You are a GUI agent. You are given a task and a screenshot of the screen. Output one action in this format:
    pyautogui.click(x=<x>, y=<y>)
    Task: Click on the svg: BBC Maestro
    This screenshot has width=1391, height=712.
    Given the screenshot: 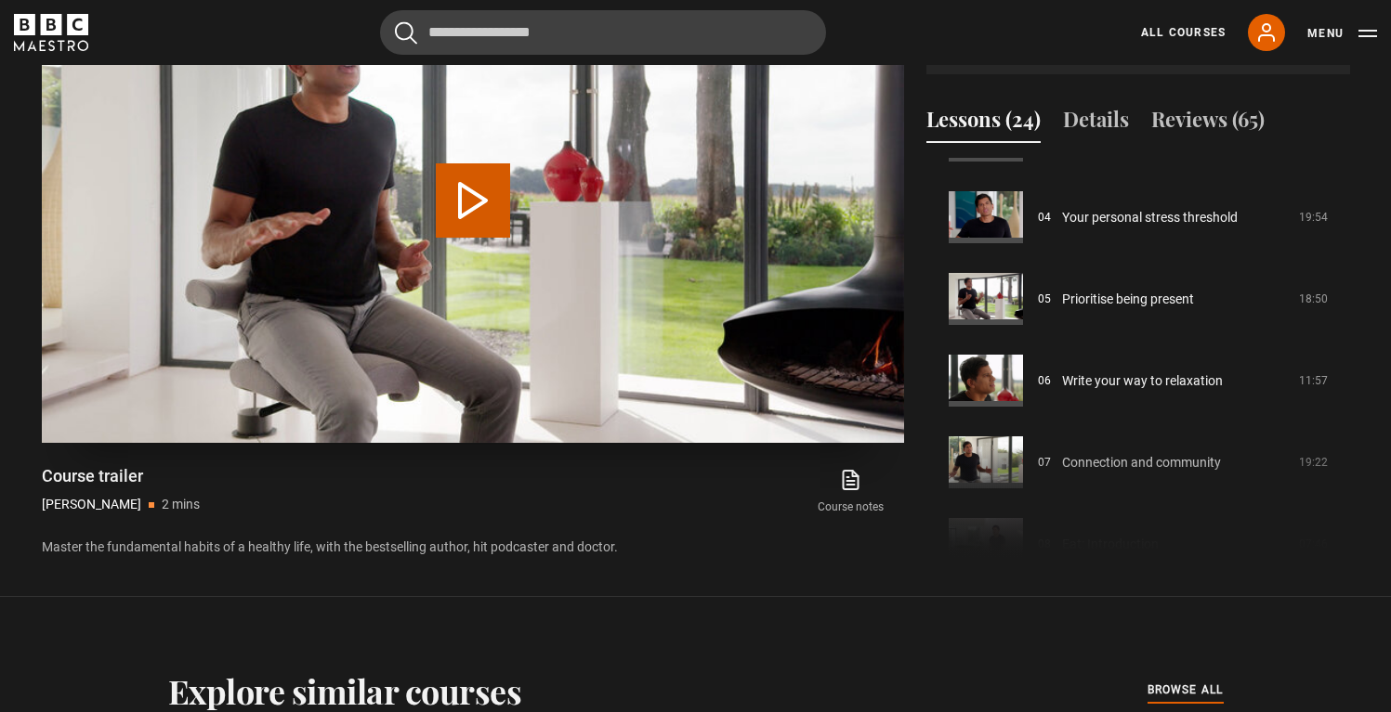 What is the action you would take?
    pyautogui.click(x=51, y=33)
    